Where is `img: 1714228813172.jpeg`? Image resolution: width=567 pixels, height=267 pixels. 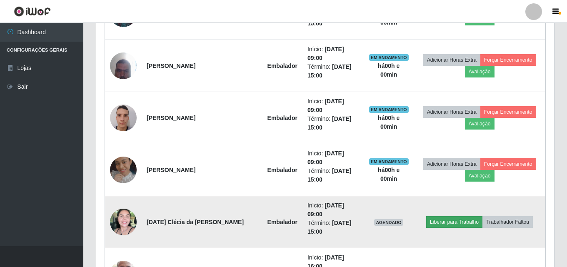 img: 1714228813172.jpeg is located at coordinates (123, 117).